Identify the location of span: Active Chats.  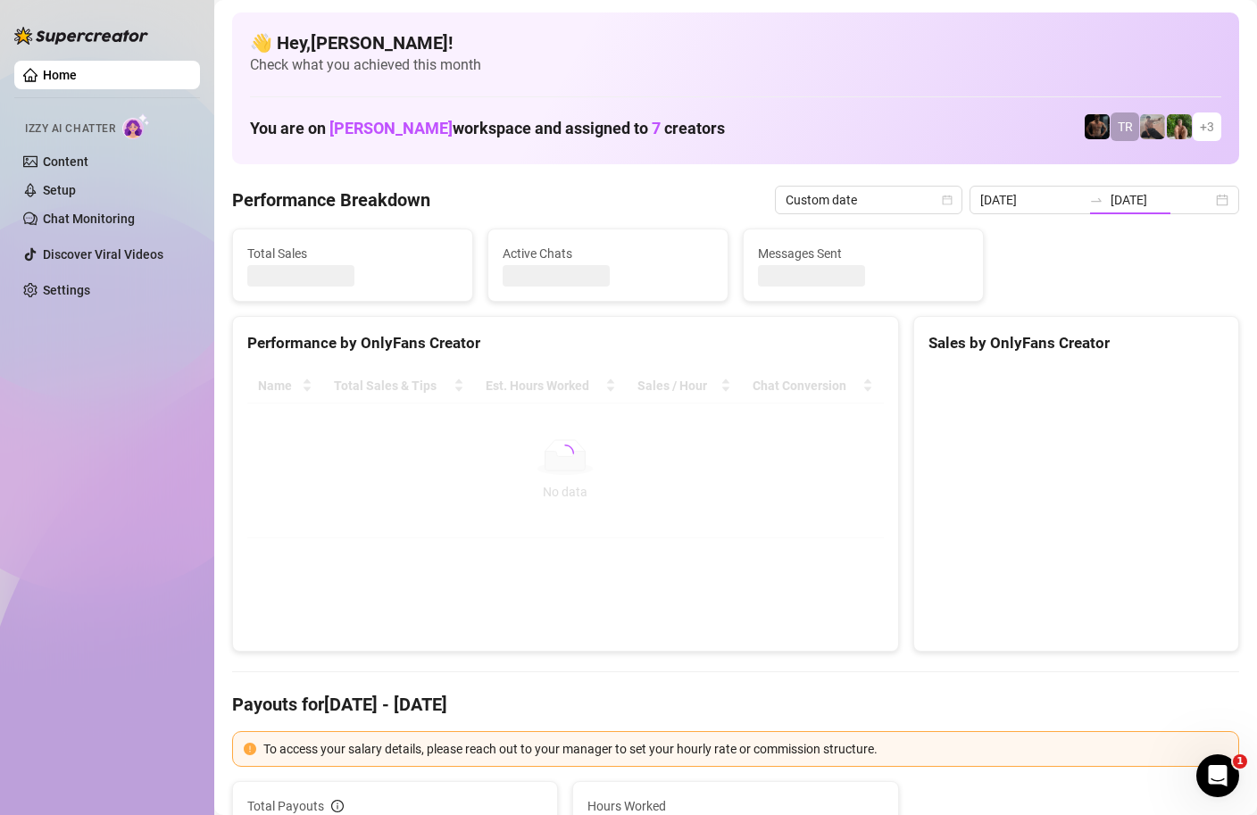
(608, 253).